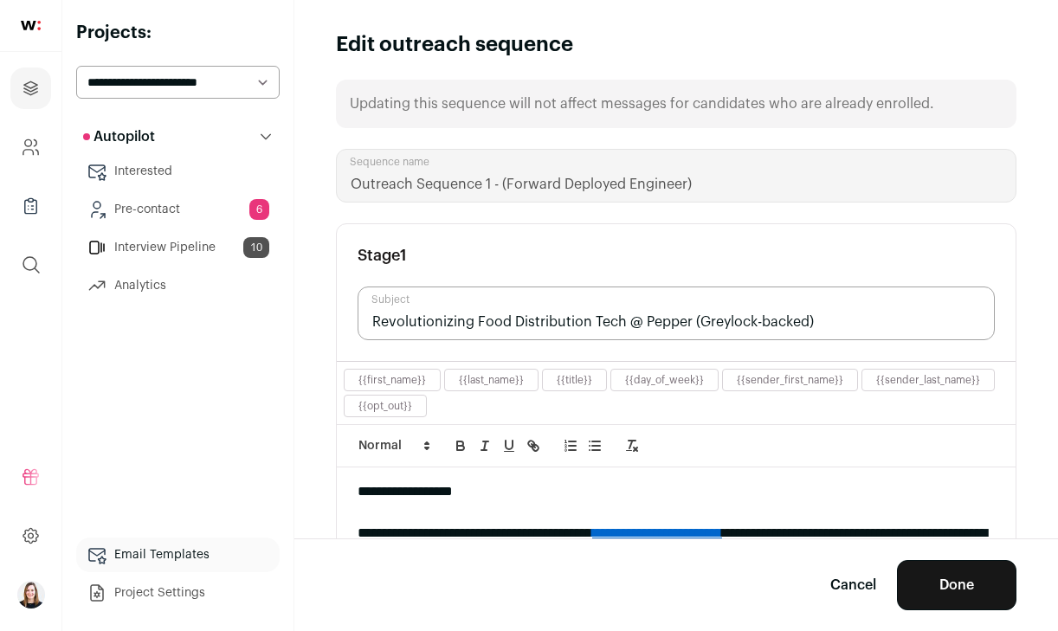 The image size is (1058, 631). Describe the element at coordinates (392, 380) in the screenshot. I see `button: {{first_name}}` at that location.